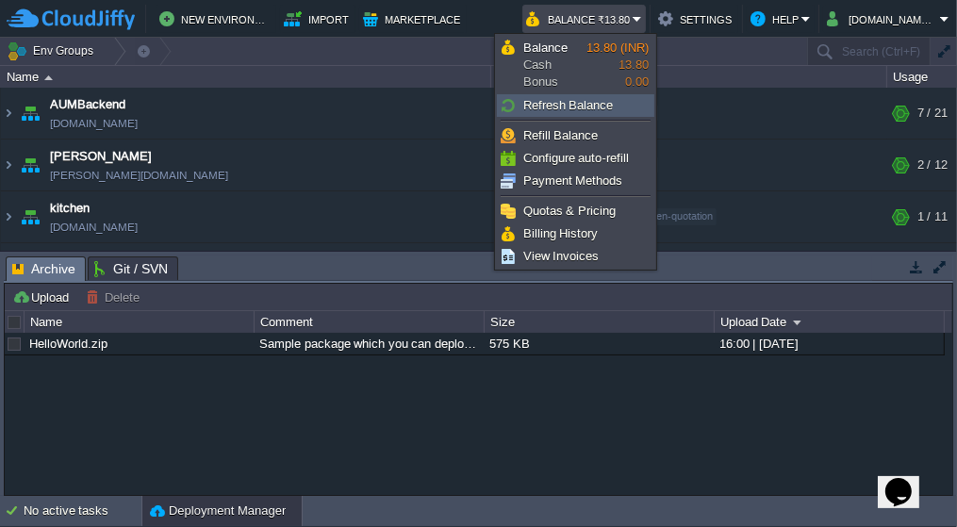 The height and width of the screenshot is (527, 957). I want to click on span: Cash Bonus, so click(554, 65).